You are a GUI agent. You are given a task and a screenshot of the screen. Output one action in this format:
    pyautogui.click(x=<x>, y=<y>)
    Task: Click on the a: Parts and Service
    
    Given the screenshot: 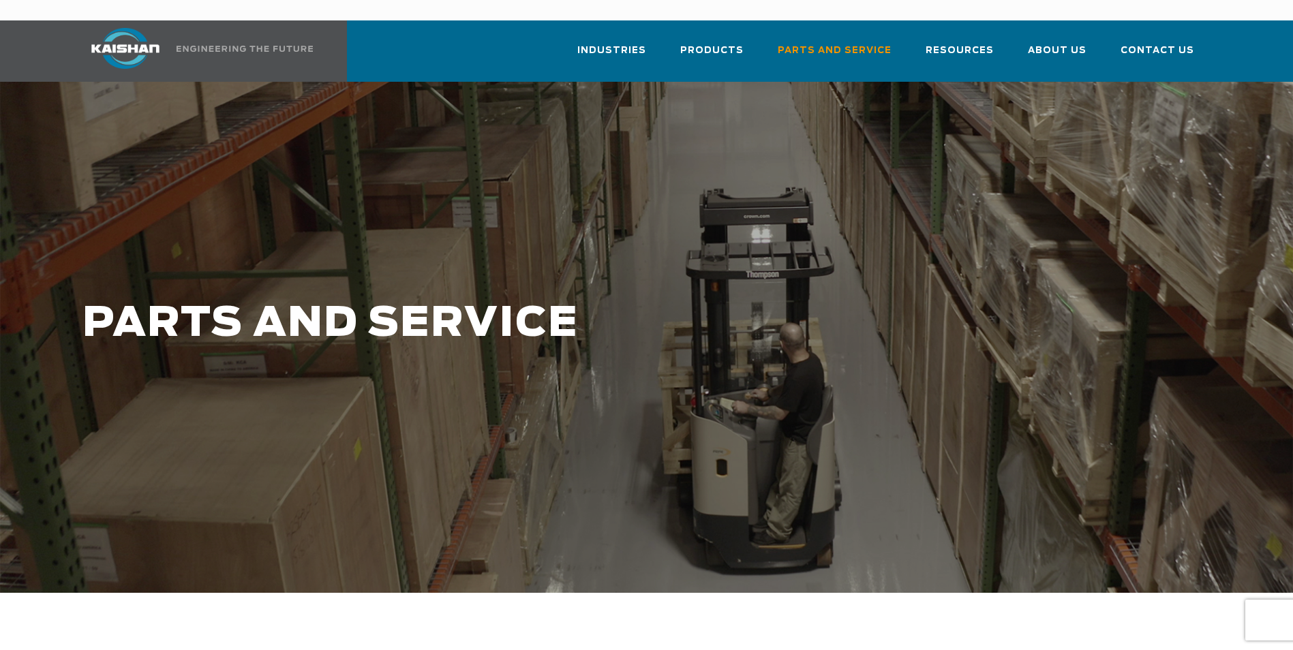 What is the action you would take?
    pyautogui.click(x=834, y=56)
    